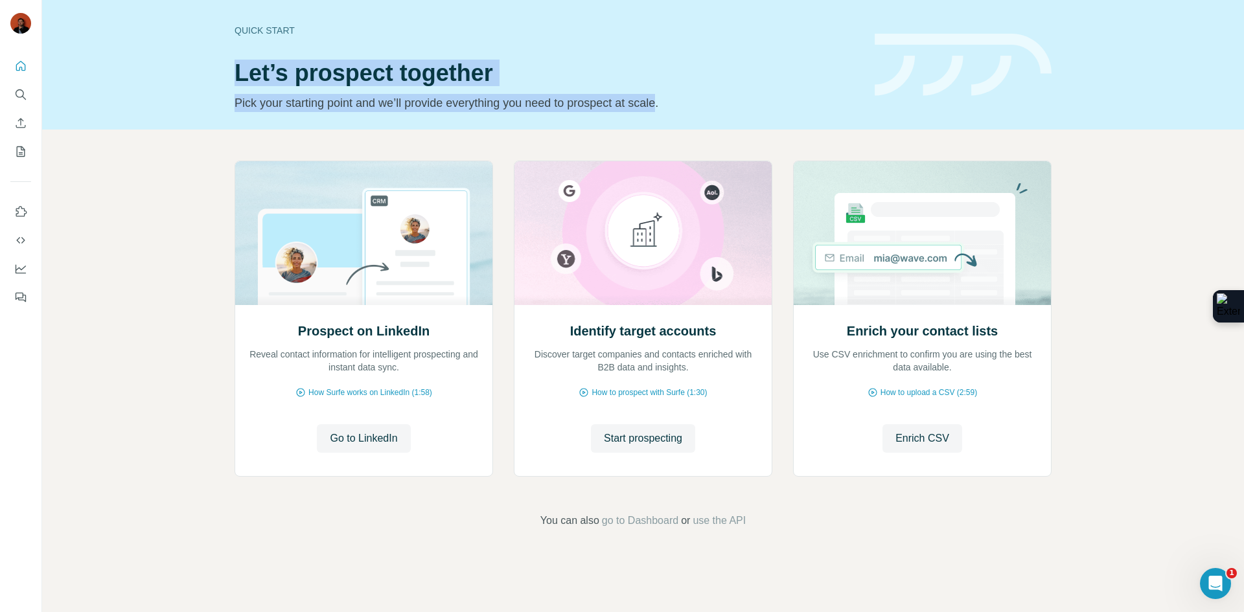 Image resolution: width=1244 pixels, height=612 pixels. What do you see at coordinates (643, 233) in the screenshot?
I see `img: Identify target accounts` at bounding box center [643, 233].